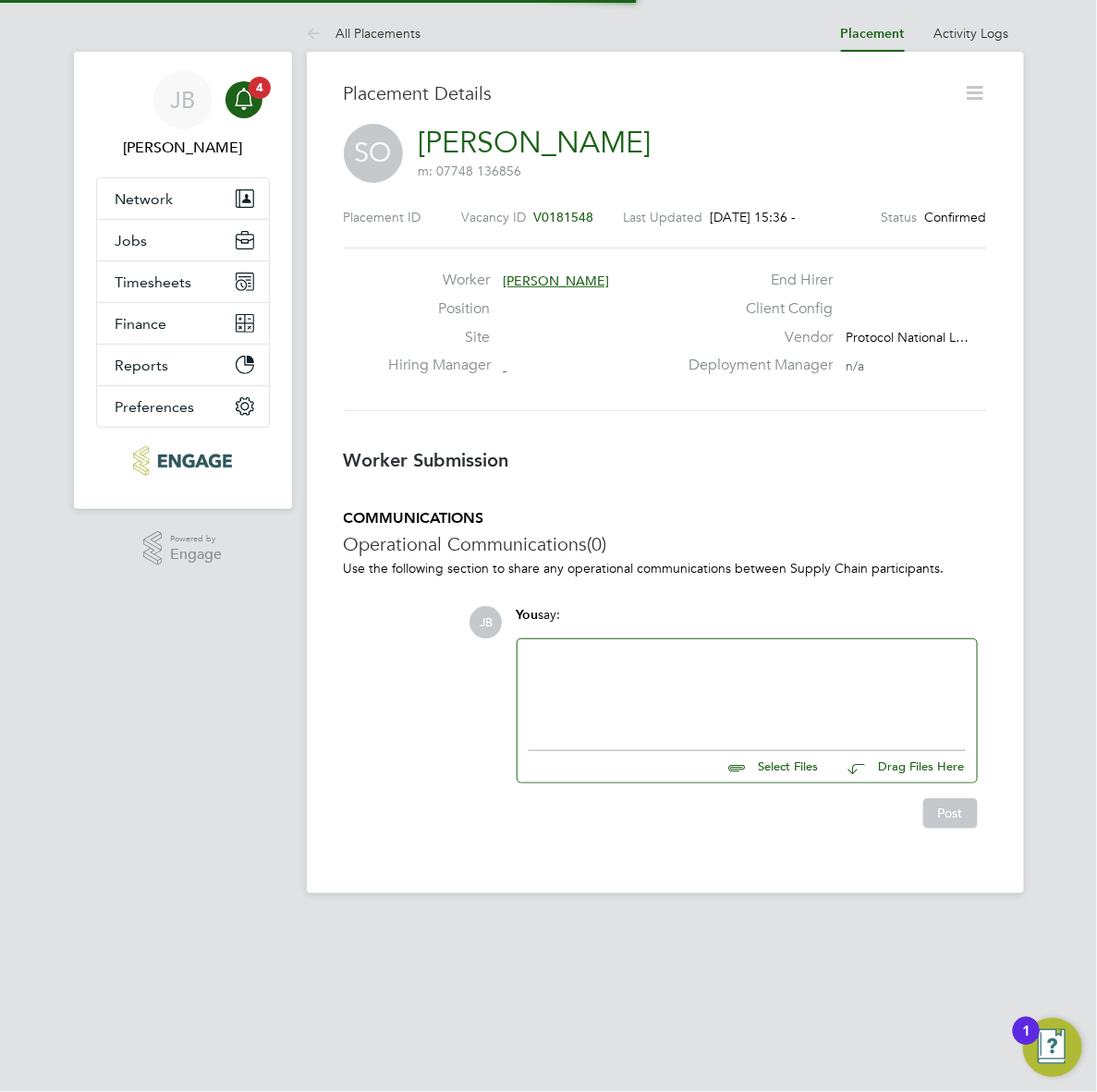  Describe the element at coordinates (873, 34) in the screenshot. I see `a: Placement` at that location.